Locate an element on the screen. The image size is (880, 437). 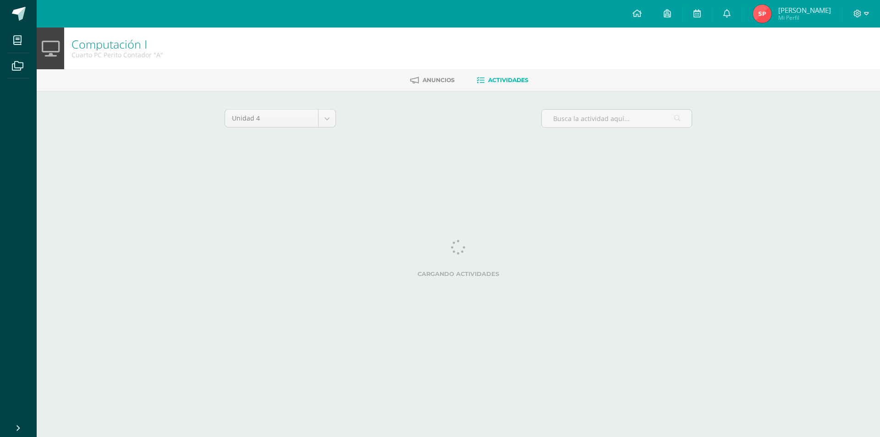
img: c347b9b87da4fd7bf1bf5579371333ac.png is located at coordinates (762, 14).